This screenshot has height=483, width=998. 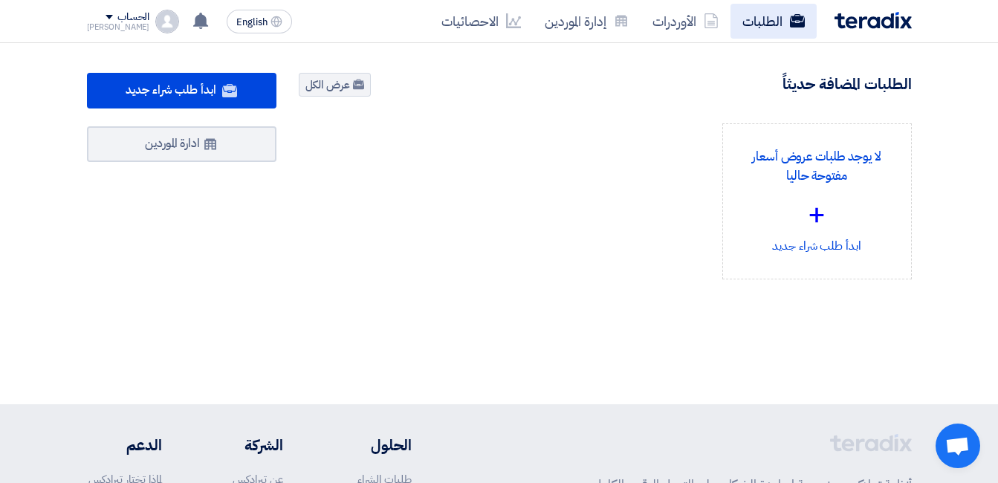 I want to click on div: الحساب, so click(x=133, y=17).